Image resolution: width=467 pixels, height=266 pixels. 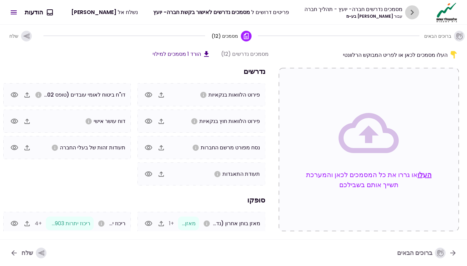 What do you see at coordinates (194, 121) in the screenshot?
I see `svg: אנא העלו פרוט הלוואות חוץ בנקאיות של החברה` at bounding box center [194, 121].